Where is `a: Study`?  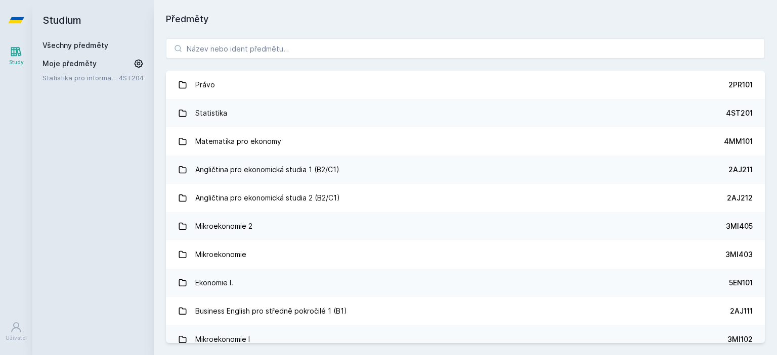
a: Study is located at coordinates (16, 56).